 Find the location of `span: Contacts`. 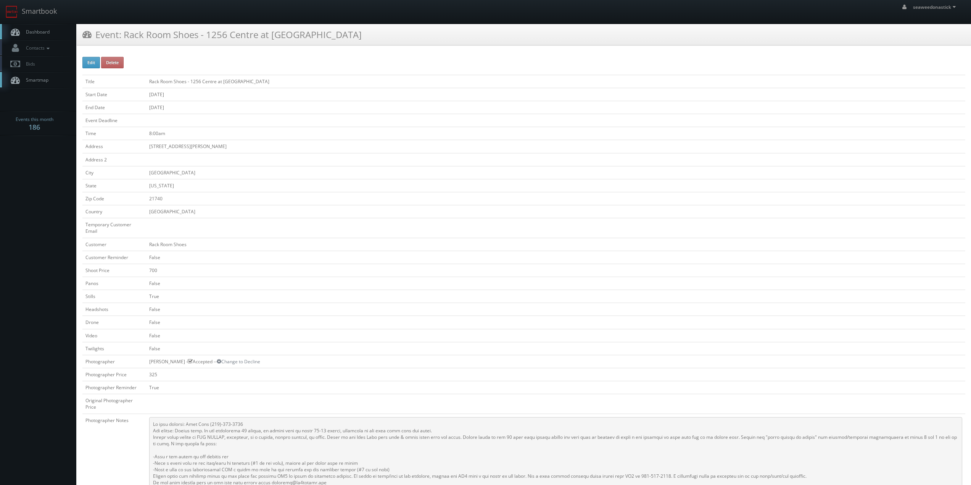

span: Contacts is located at coordinates (37, 48).